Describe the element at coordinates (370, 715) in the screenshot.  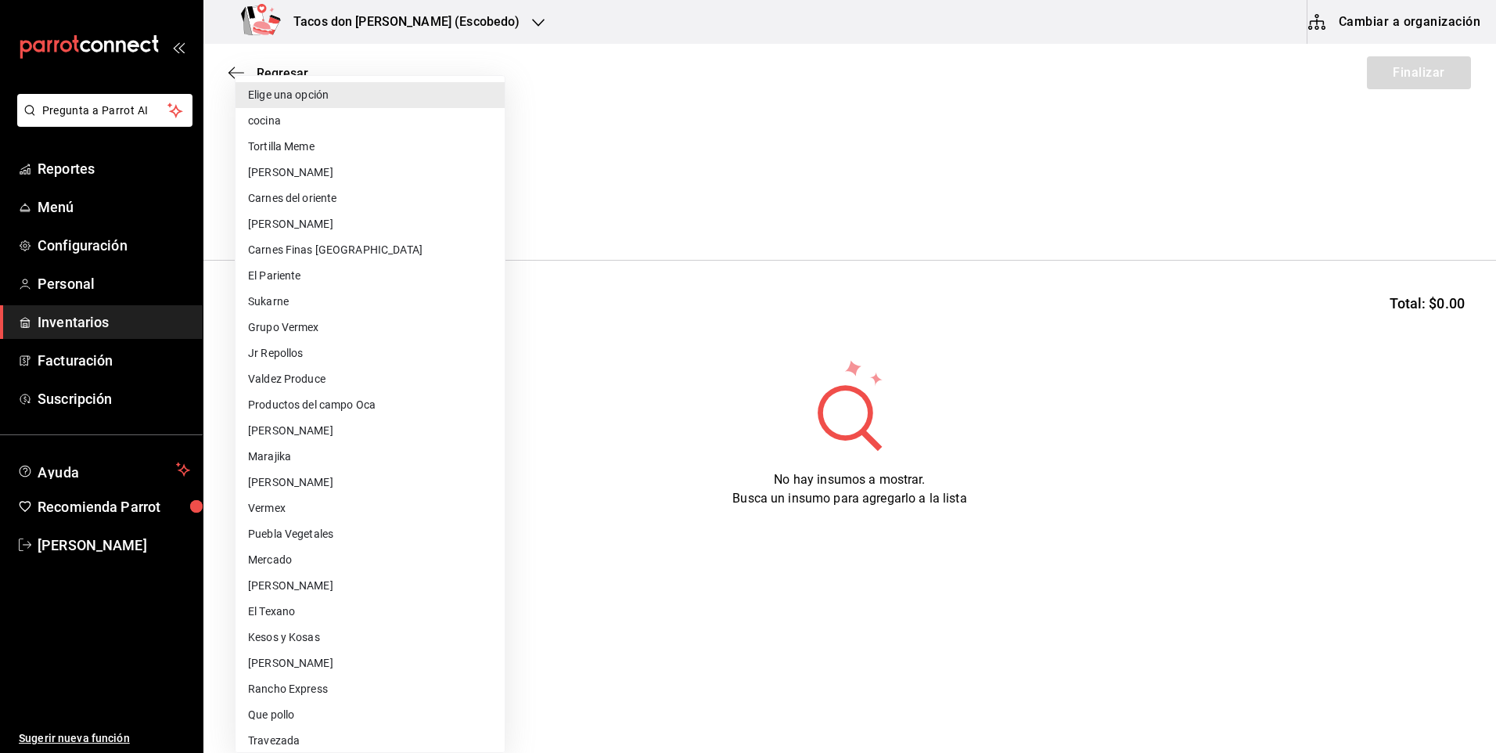
I see `li: Que pollo` at that location.